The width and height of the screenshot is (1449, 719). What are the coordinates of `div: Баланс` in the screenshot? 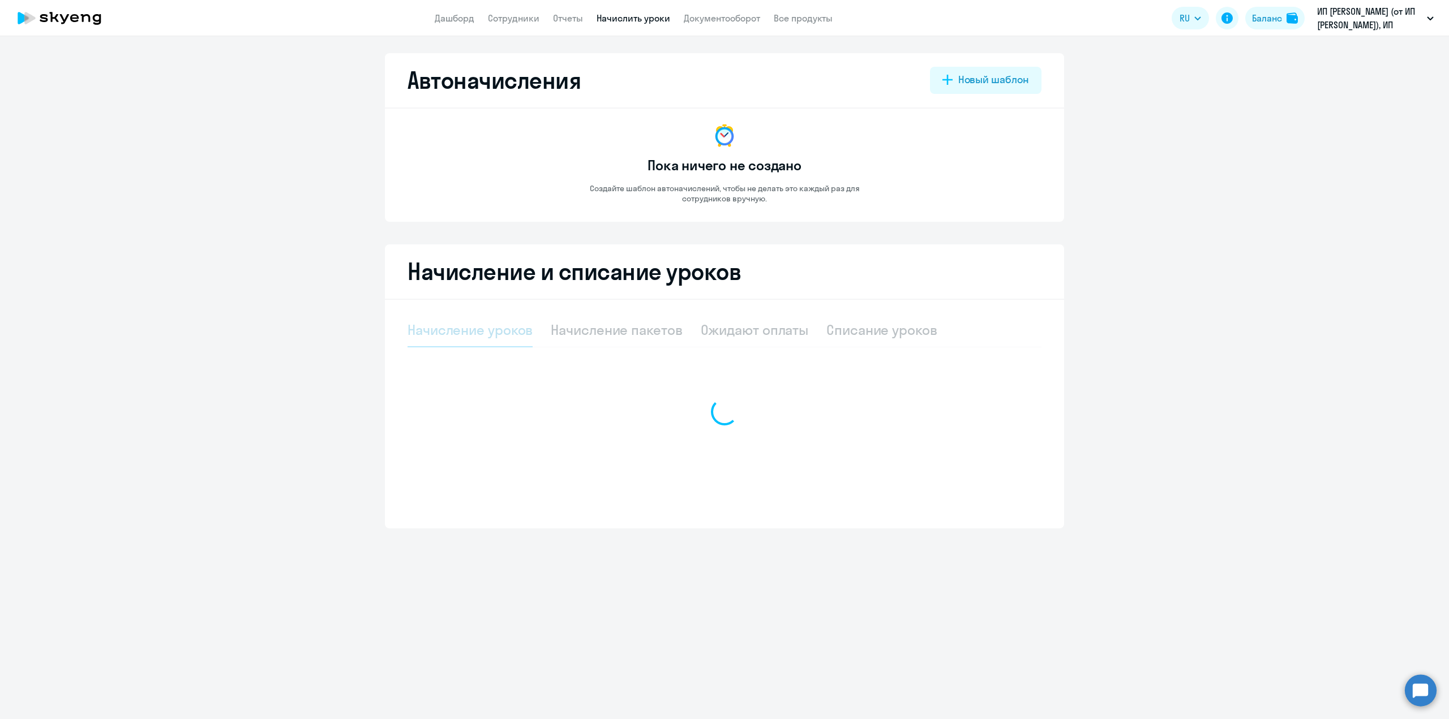 It's located at (1266, 18).